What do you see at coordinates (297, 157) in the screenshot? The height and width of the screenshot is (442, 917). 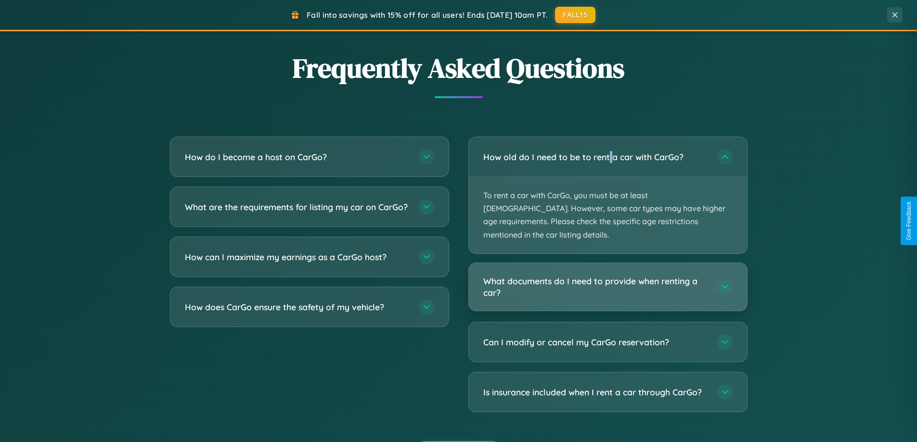 I see `h3: How do I become a host on CarGo?` at bounding box center [297, 157].